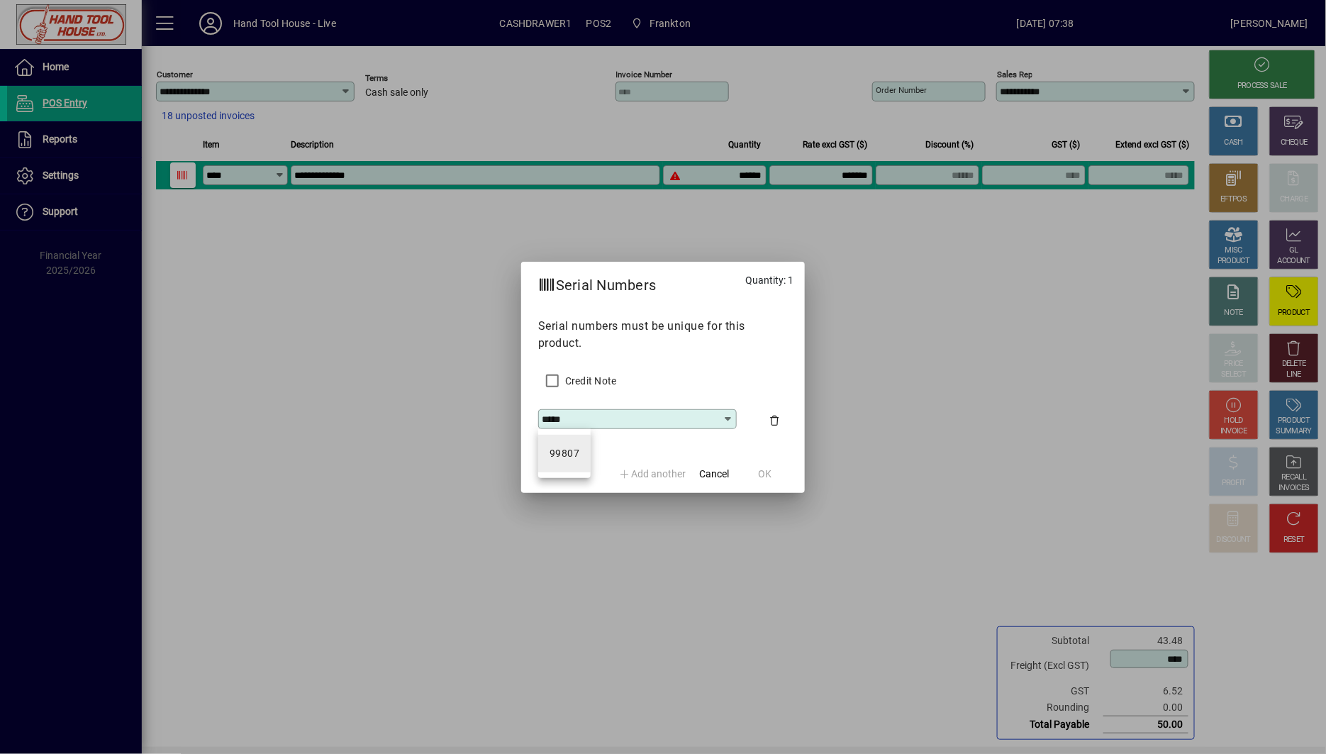 Image resolution: width=1326 pixels, height=754 pixels. I want to click on div: 99807, so click(564, 453).